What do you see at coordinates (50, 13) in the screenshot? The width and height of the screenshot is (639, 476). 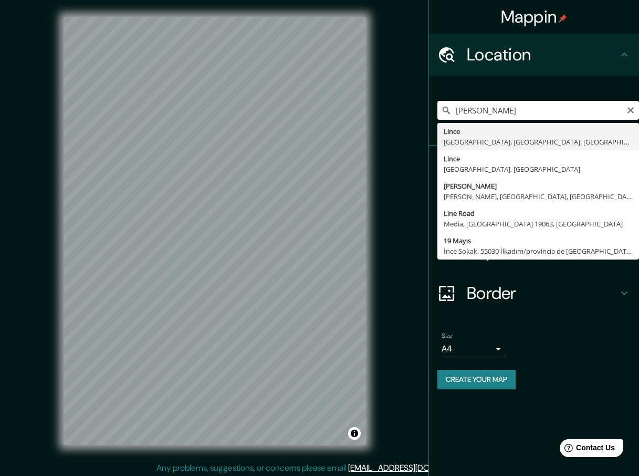 I see `span: Contact Us` at bounding box center [50, 13].